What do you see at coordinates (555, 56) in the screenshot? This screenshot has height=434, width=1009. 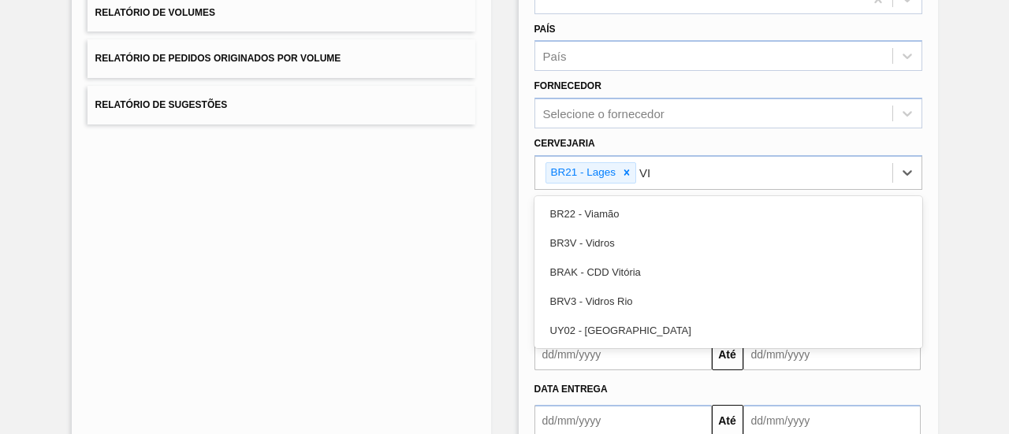 I see `div: País` at bounding box center [555, 56].